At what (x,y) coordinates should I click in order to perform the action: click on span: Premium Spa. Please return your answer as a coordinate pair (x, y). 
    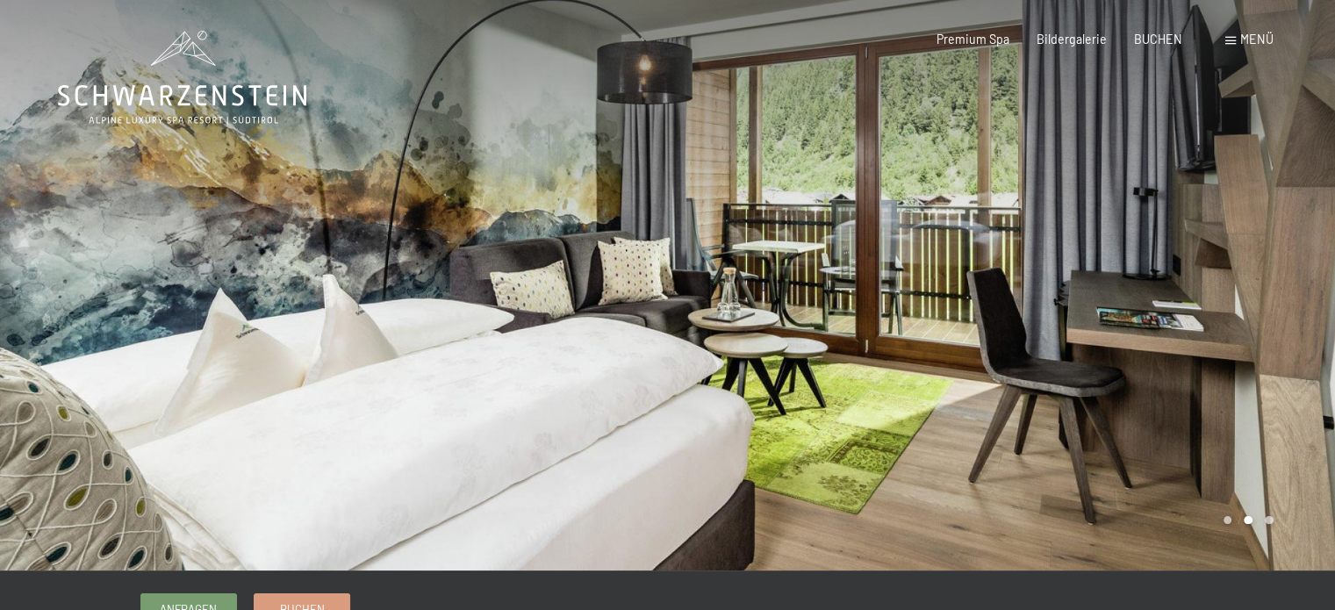
    Looking at the image, I should click on (973, 39).